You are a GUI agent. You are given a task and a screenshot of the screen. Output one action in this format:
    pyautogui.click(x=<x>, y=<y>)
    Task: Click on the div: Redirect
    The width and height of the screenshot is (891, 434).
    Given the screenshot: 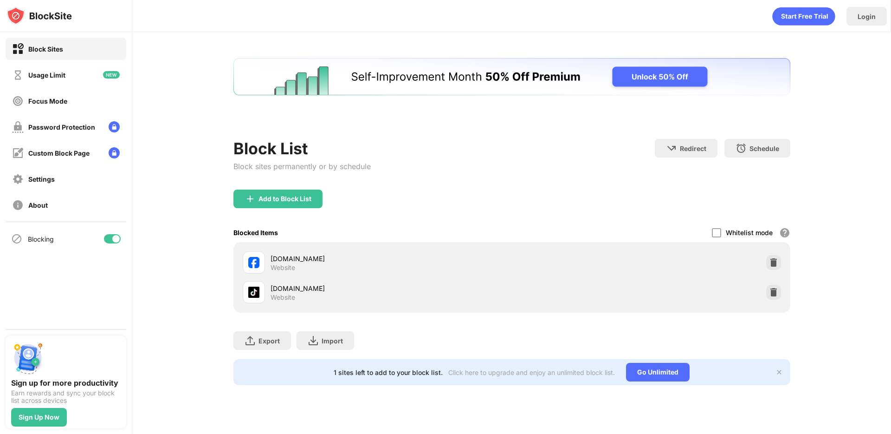 What is the action you would take?
    pyautogui.click(x=693, y=148)
    